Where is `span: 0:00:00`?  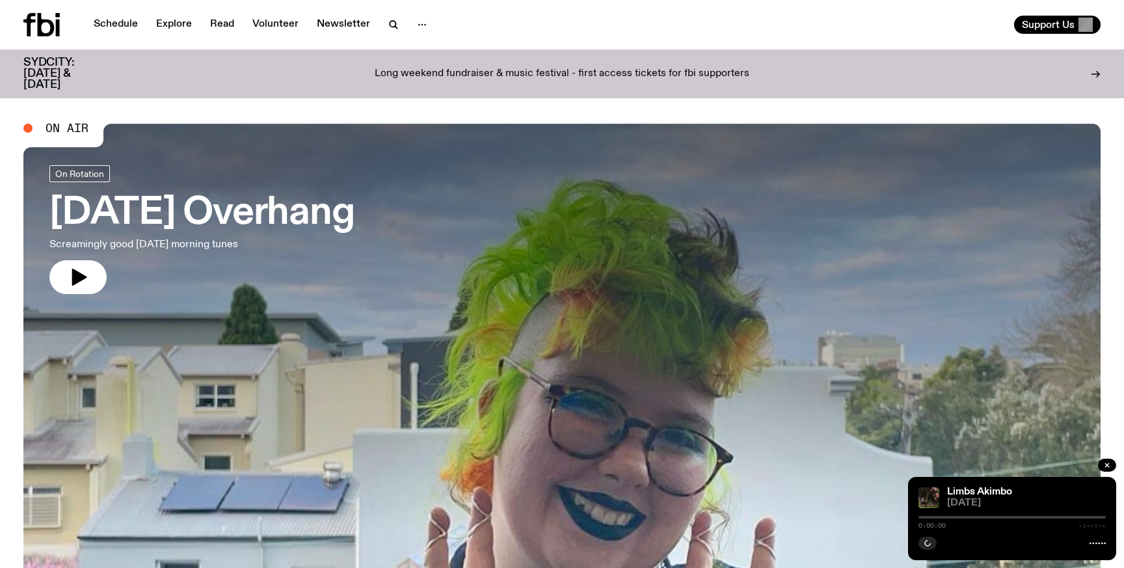
span: 0:00:00 is located at coordinates (932, 526).